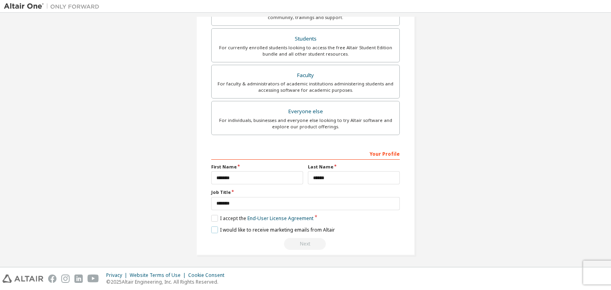 The height and width of the screenshot is (290, 611). What do you see at coordinates (23, 279) in the screenshot?
I see `img: altair_logo.svg` at bounding box center [23, 279].